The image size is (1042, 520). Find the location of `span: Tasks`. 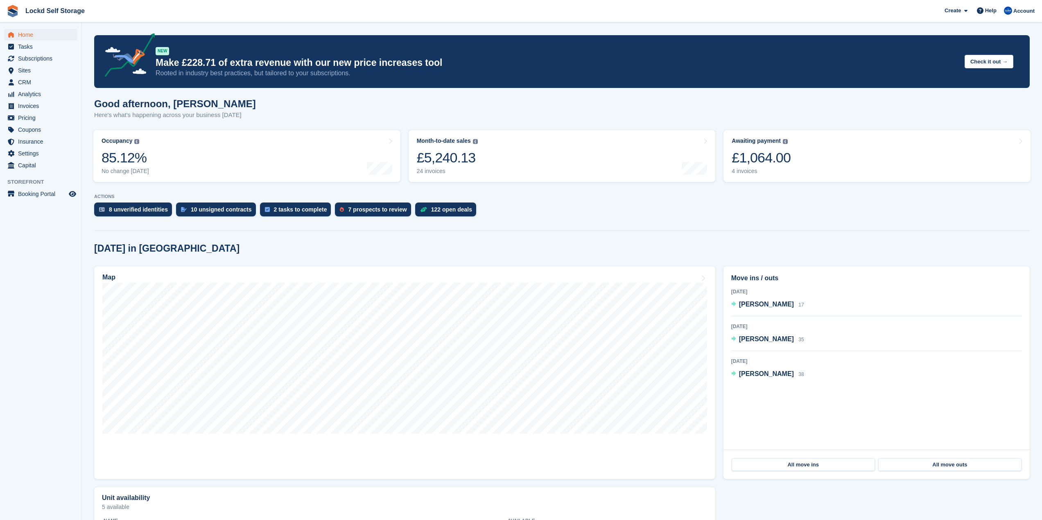

span: Tasks is located at coordinates (43, 47).